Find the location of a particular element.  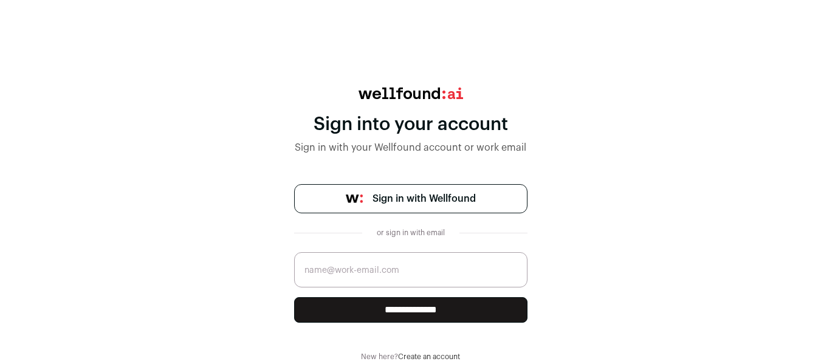

input: name@work-email.com is located at coordinates (411, 270).